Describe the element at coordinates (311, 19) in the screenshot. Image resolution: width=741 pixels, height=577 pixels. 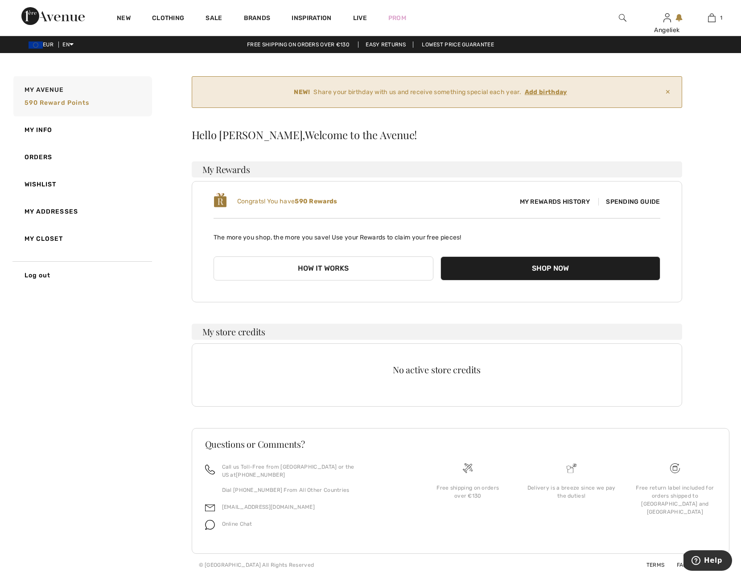
I see `span: Inspiration` at that location.